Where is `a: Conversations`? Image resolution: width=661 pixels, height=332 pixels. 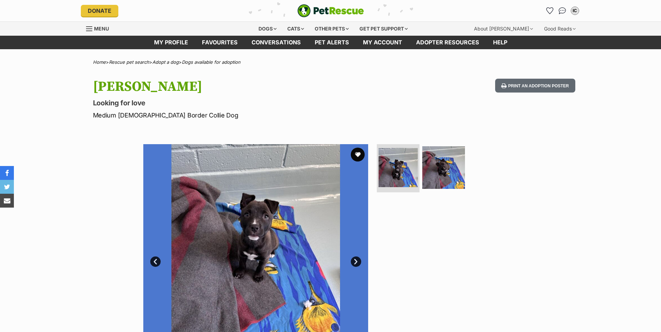 a: Conversations is located at coordinates (562, 11).